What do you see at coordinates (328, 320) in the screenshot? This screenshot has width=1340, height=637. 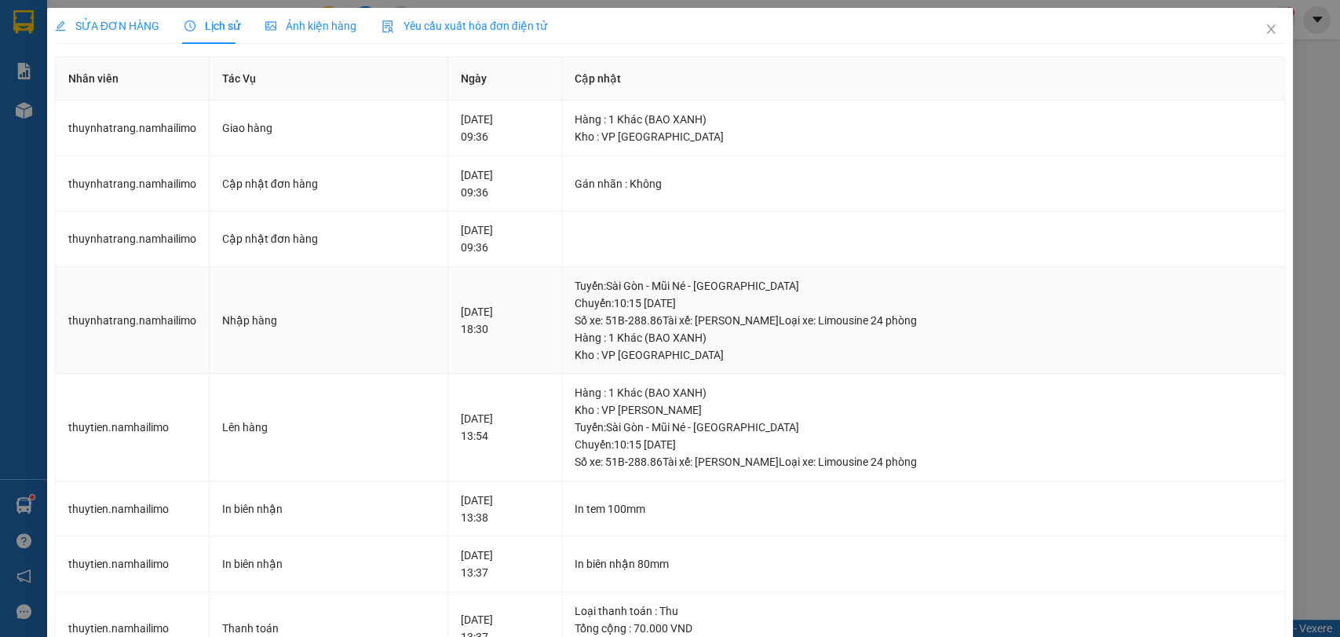 I see `div: Nhập hàng` at bounding box center [328, 320].